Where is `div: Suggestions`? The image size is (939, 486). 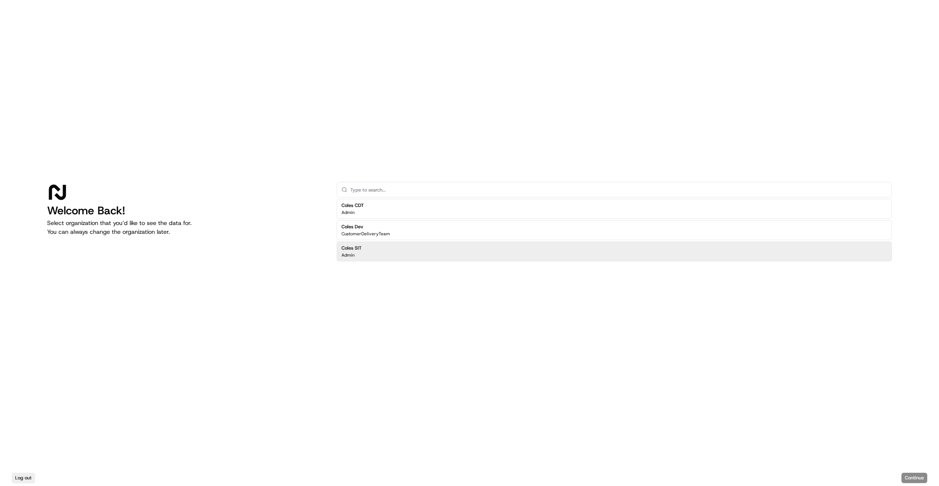 div: Suggestions is located at coordinates (614, 230).